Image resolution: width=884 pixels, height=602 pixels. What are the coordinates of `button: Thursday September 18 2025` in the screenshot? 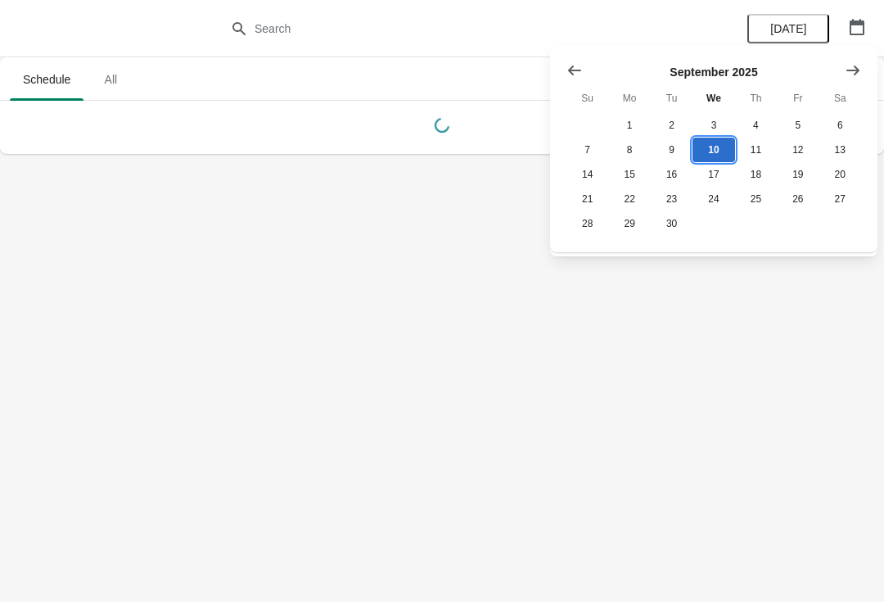 It's located at (755, 174).